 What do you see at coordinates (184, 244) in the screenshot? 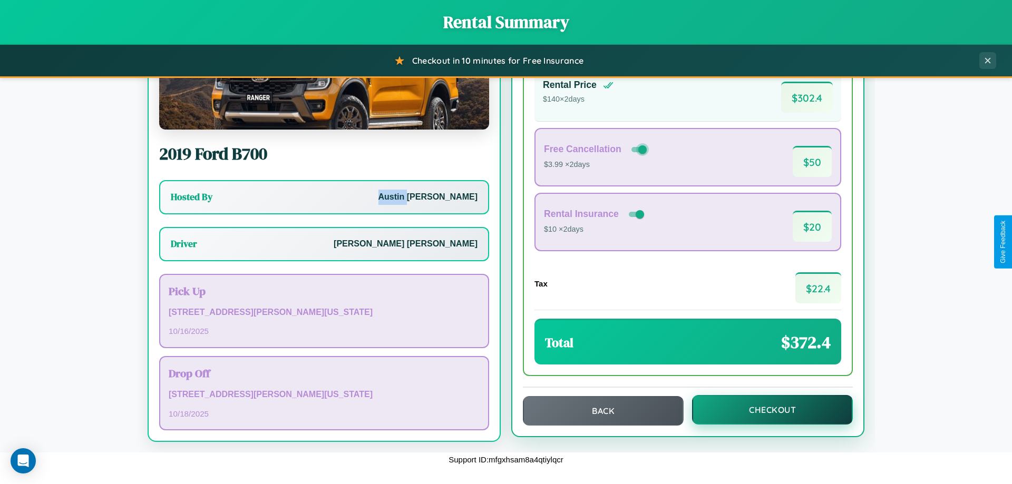
I see `h3: Driver` at bounding box center [184, 244].